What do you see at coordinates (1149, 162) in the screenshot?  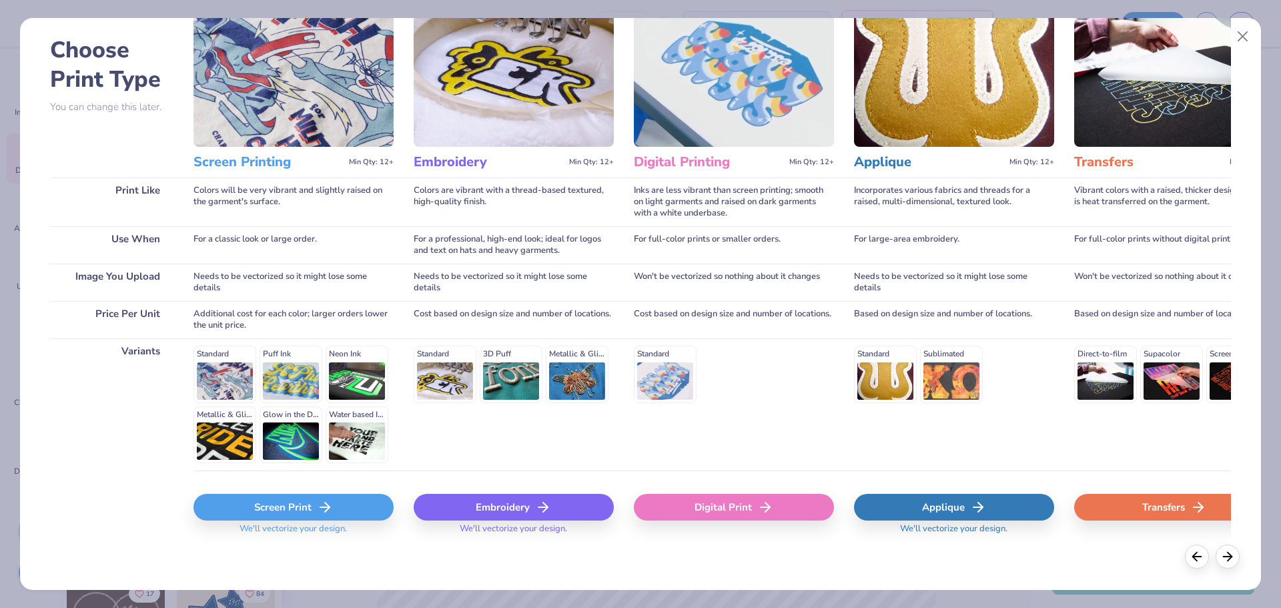 I see `h3: Transfers` at bounding box center [1149, 162].